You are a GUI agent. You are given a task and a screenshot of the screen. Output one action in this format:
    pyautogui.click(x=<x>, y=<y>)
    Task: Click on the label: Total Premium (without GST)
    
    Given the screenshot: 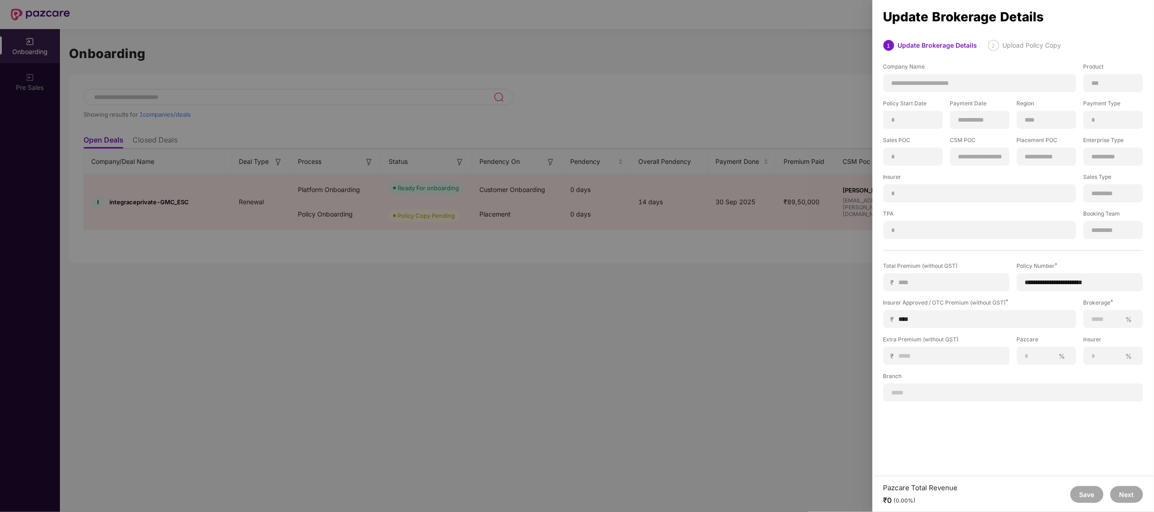 What is the action you would take?
    pyautogui.click(x=946, y=267)
    